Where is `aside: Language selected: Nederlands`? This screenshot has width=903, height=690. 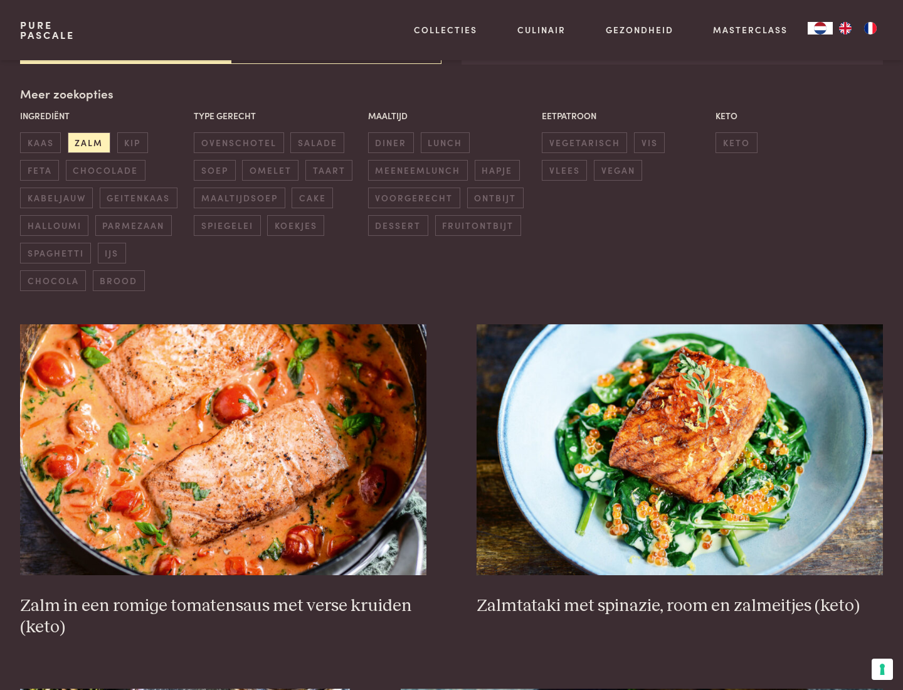
aside: Language selected: Nederlands is located at coordinates (845, 28).